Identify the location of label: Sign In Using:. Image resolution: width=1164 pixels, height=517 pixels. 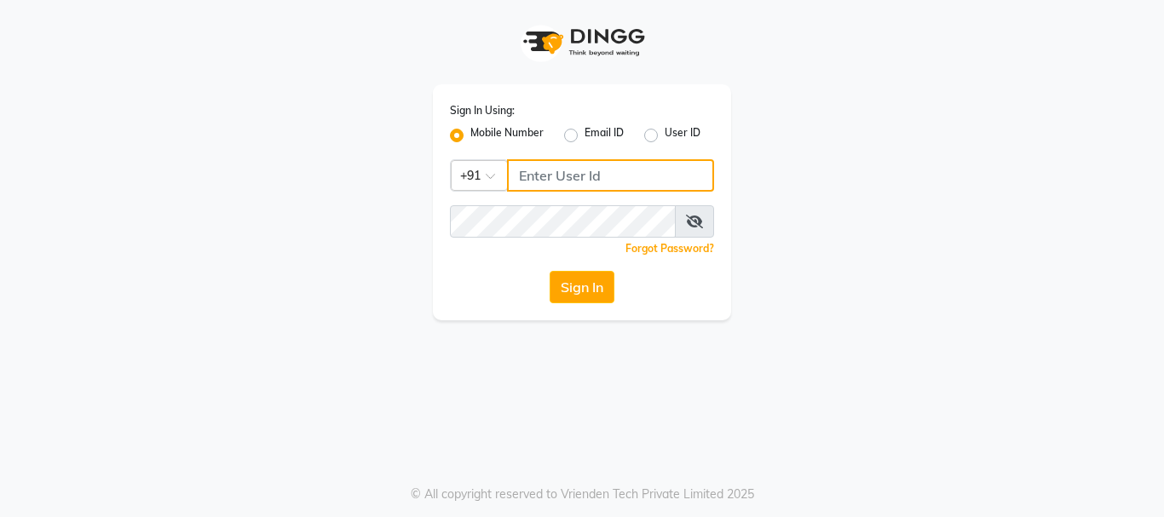
(482, 111).